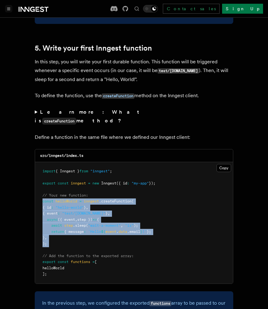  Describe the element at coordinates (137, 9) in the screenshot. I see `button: Find something...` at that location.